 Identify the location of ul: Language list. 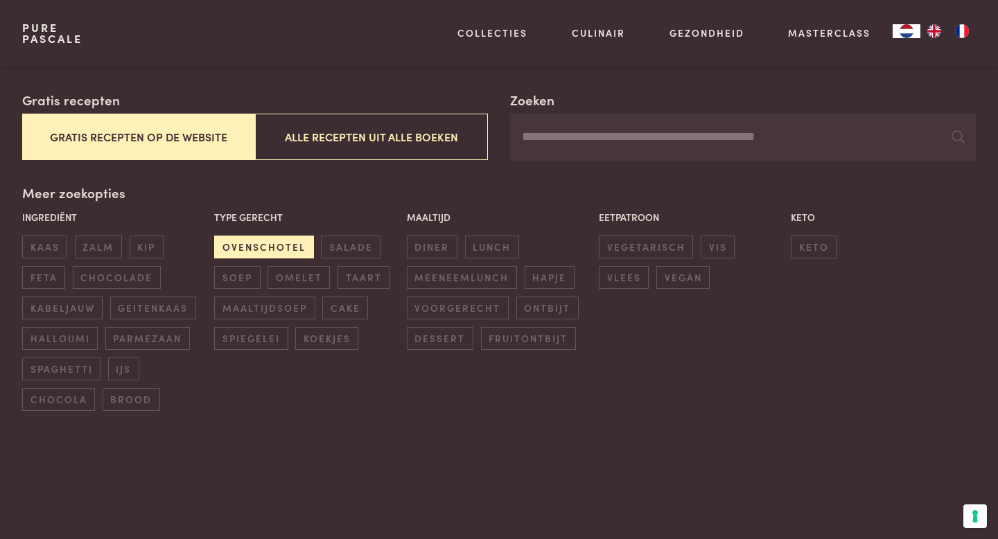
(948, 31).